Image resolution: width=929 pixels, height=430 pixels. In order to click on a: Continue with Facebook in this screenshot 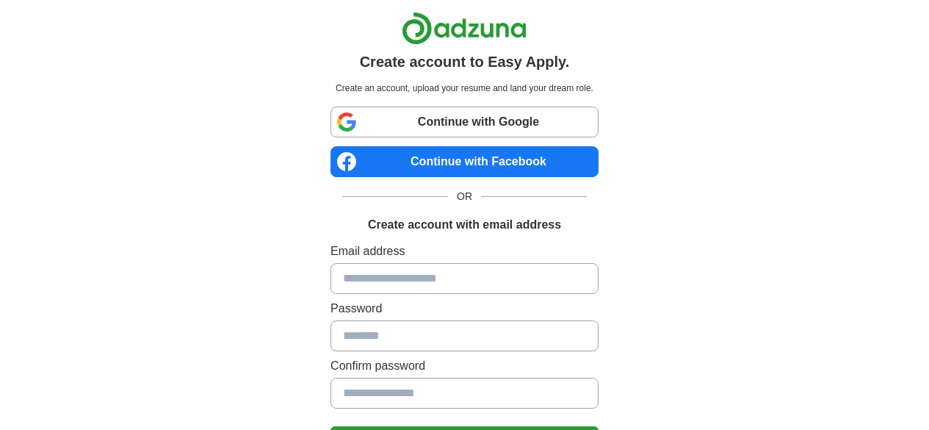, I will do `click(464, 162)`.